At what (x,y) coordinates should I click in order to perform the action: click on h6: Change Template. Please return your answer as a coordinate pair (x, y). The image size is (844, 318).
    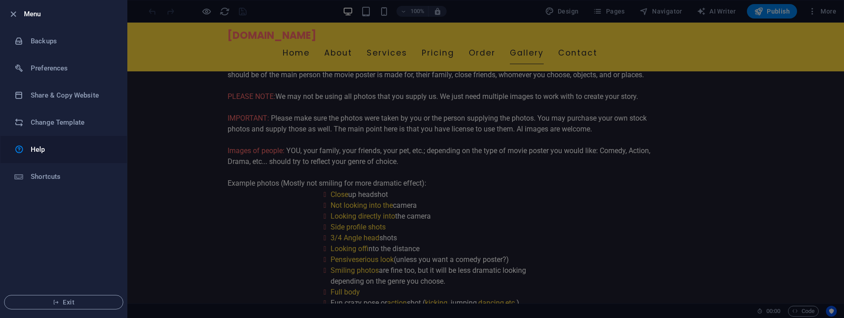
    Looking at the image, I should click on (72, 122).